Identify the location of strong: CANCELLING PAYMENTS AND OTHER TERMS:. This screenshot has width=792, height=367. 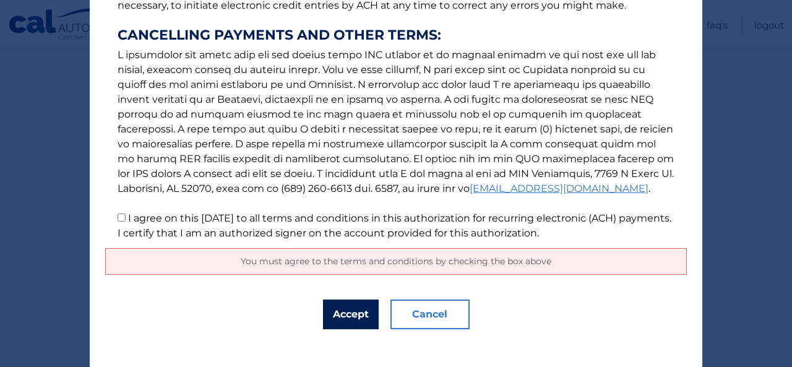
(396, 35).